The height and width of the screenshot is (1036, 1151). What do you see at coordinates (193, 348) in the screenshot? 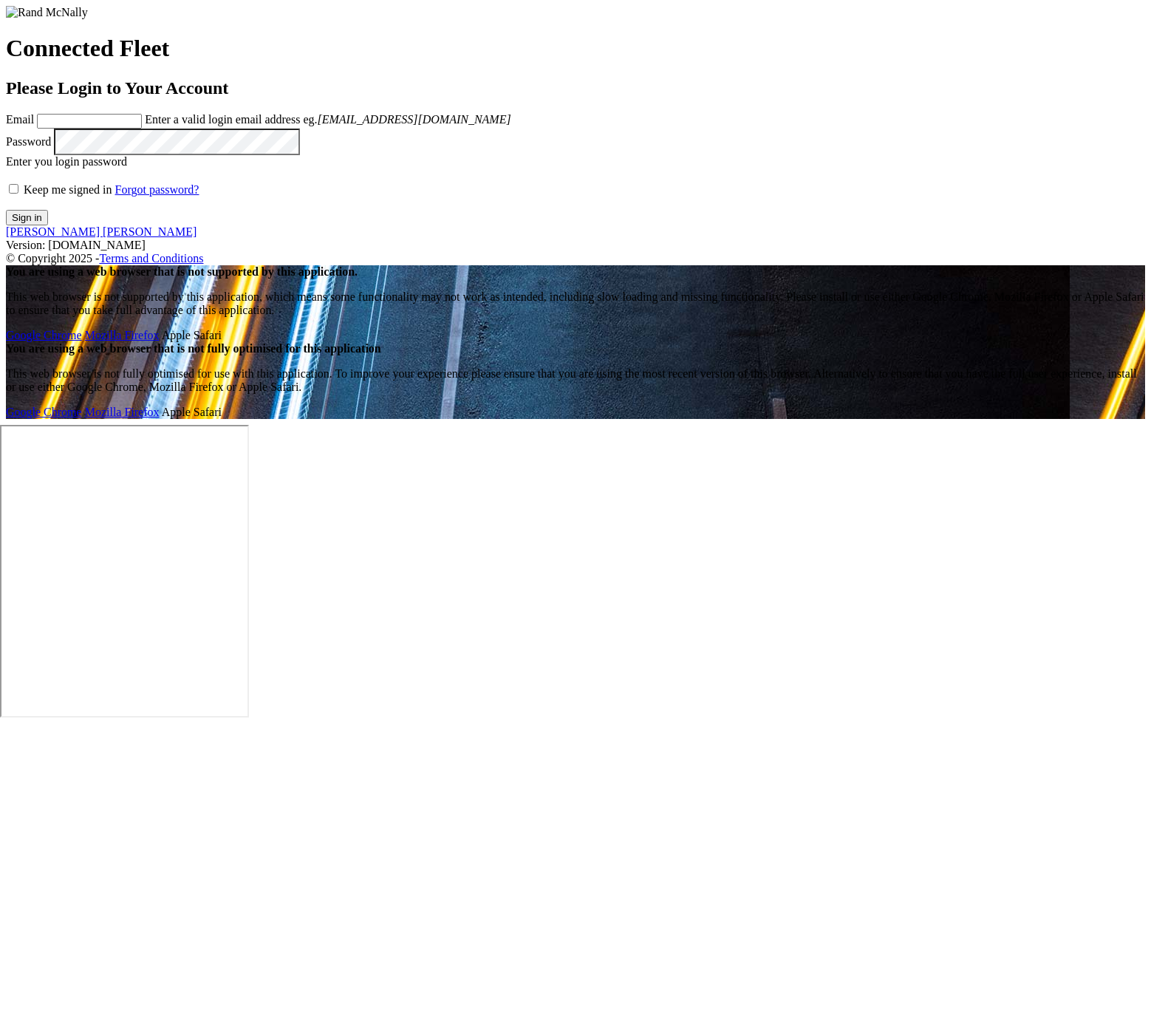
I see `strong: You are using a web browser that is not fully optimised for this application` at bounding box center [193, 348].